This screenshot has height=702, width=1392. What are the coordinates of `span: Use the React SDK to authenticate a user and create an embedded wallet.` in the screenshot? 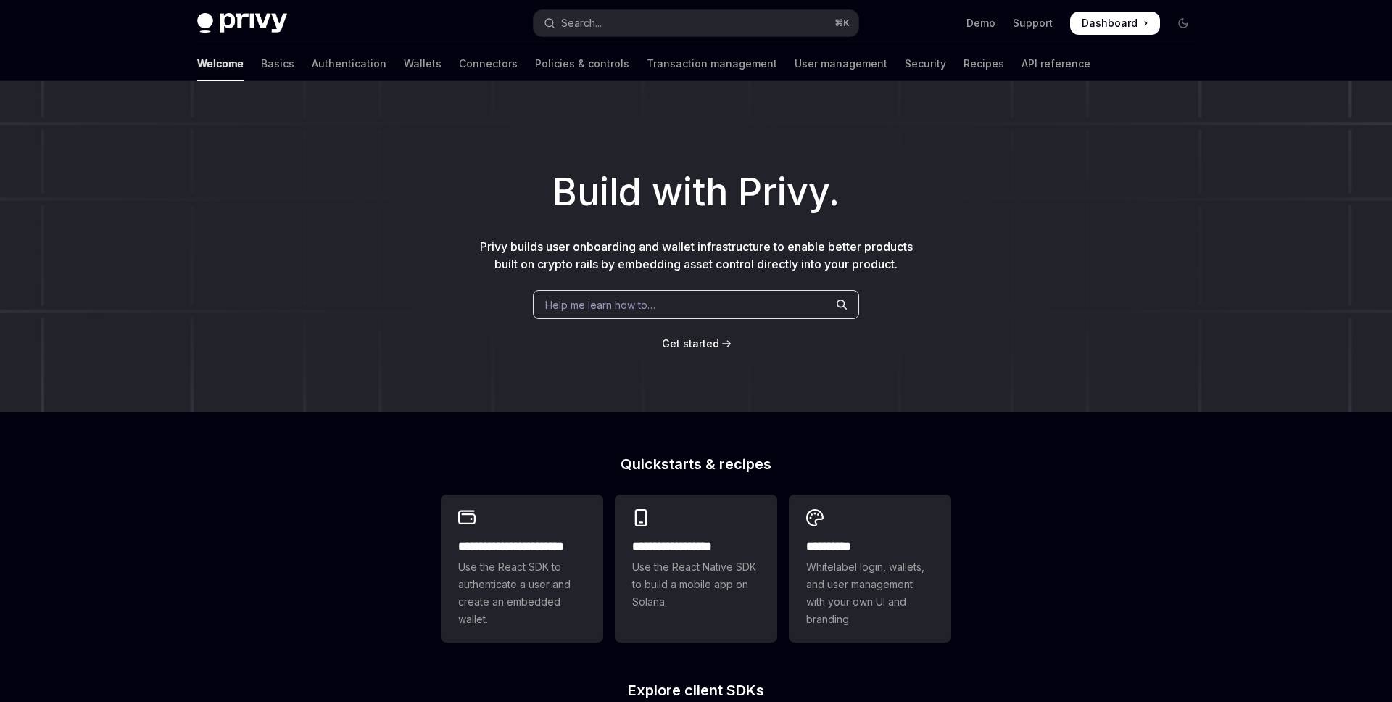 It's located at (522, 593).